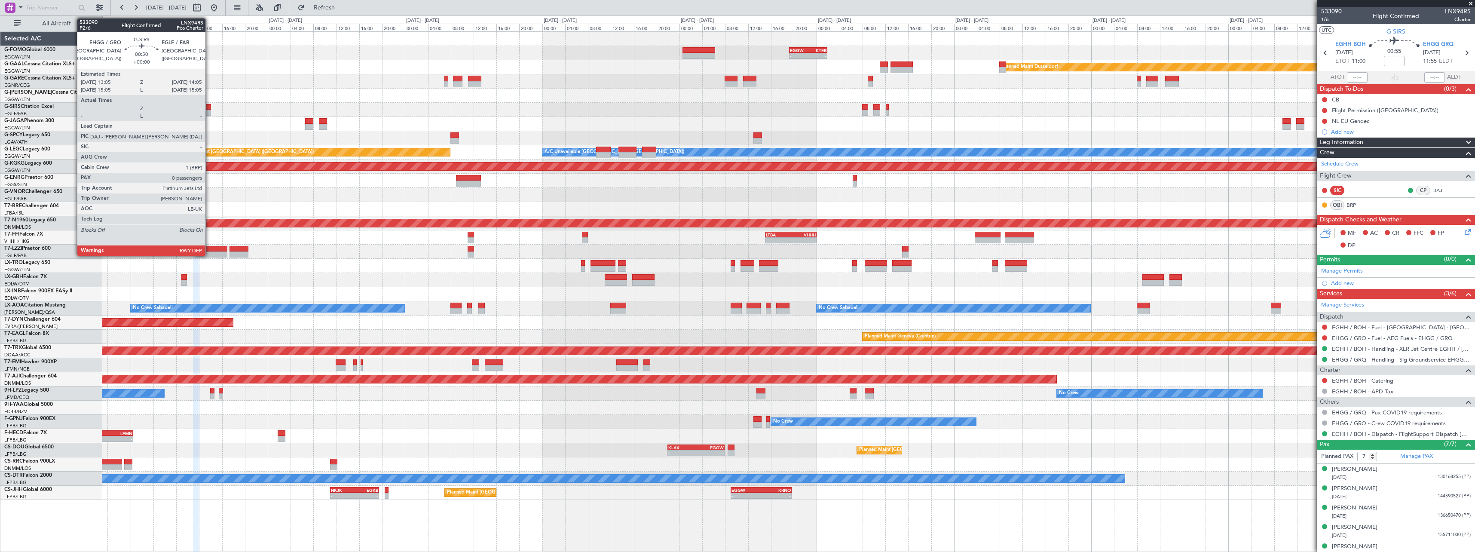 This screenshot has width=1475, height=552. Describe the element at coordinates (1342, 142) in the screenshot. I see `span: Leg Information` at that location.